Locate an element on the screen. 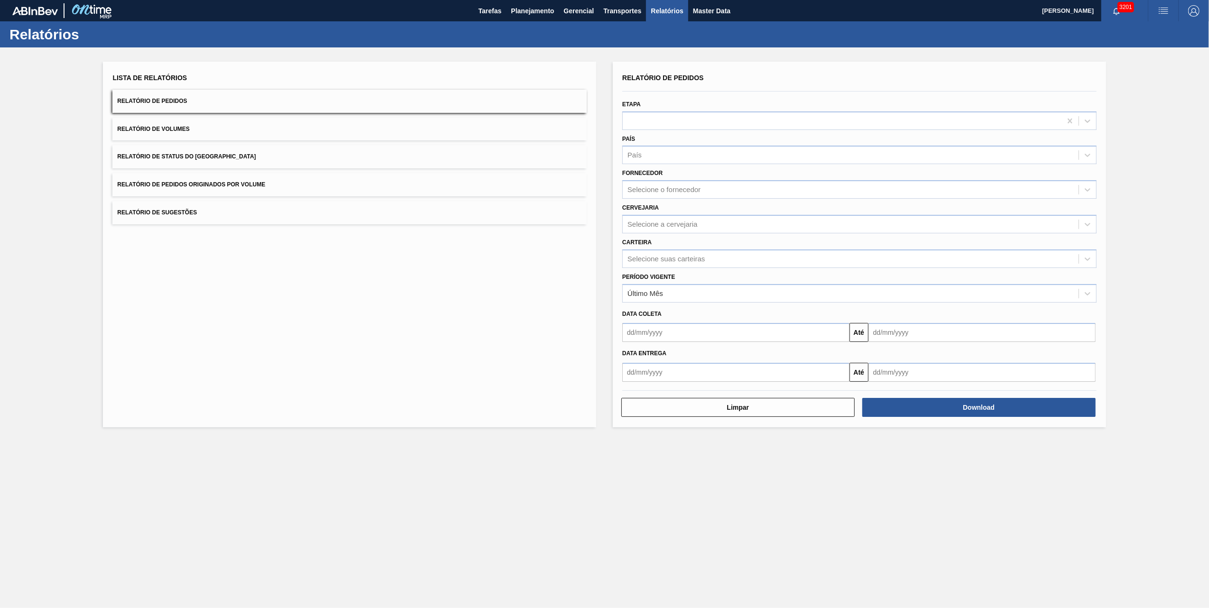 The image size is (1209, 608). span: Tarefas is located at coordinates (490, 11).